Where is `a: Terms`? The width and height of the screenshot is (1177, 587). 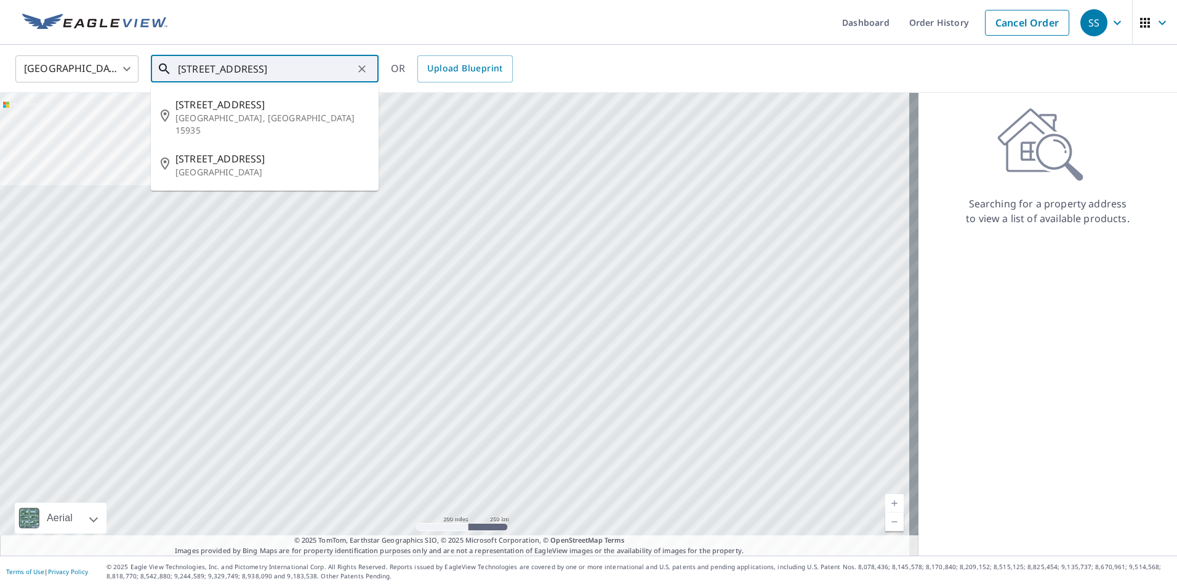
a: Terms is located at coordinates (614, 540).